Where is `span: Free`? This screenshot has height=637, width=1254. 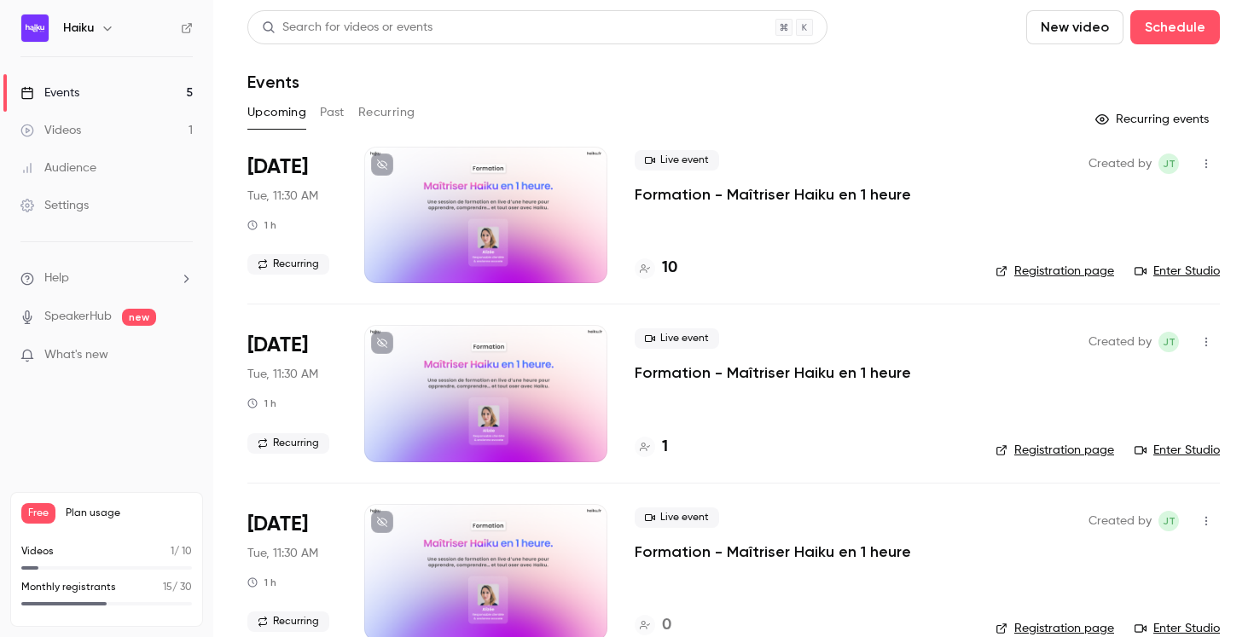 span: Free is located at coordinates (38, 514).